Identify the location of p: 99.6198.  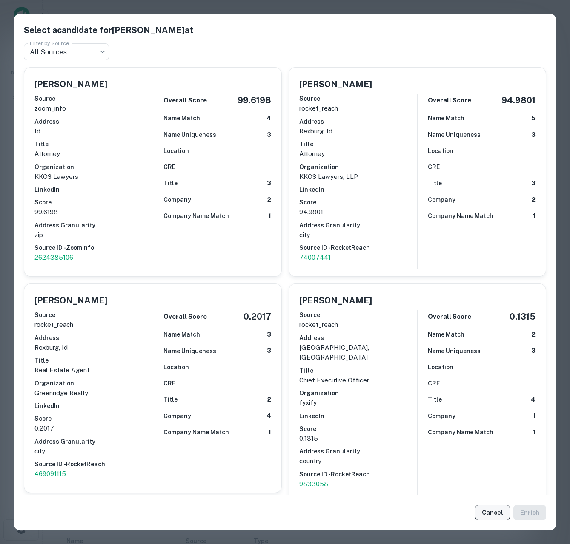
(94, 212).